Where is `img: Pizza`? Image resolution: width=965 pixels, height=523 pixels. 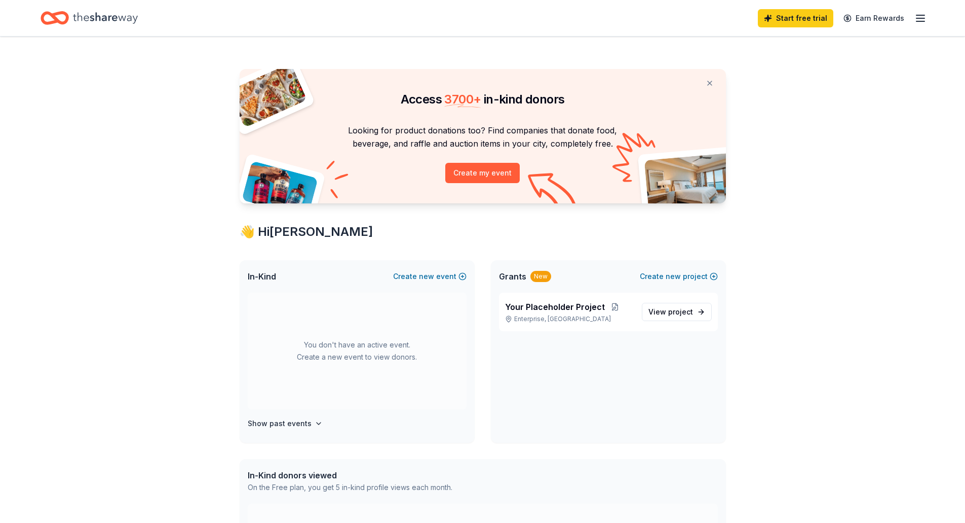
img: Pizza is located at coordinates (268, 95).